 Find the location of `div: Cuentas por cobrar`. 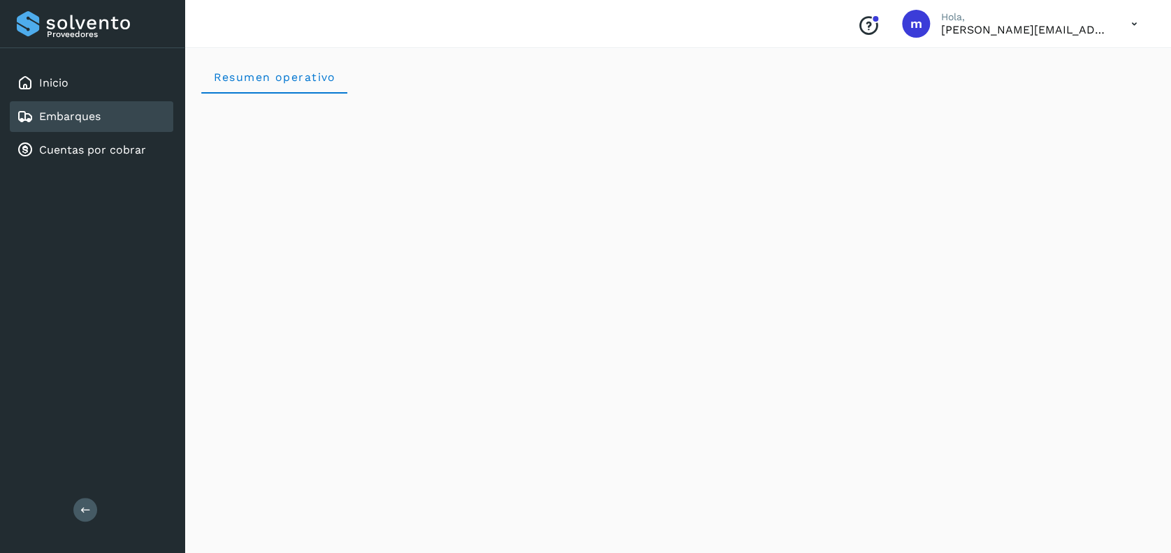

div: Cuentas por cobrar is located at coordinates (92, 150).